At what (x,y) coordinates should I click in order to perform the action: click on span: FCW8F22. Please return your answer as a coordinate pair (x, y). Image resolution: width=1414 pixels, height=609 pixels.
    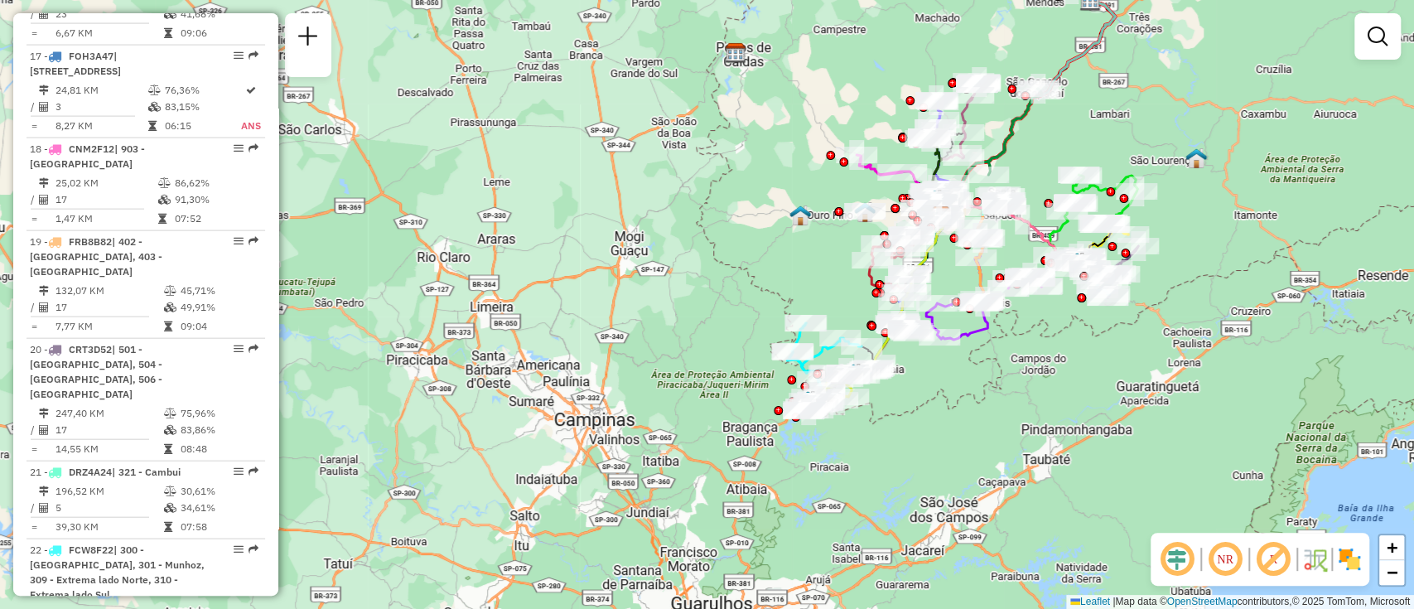
    Looking at the image, I should click on (91, 549).